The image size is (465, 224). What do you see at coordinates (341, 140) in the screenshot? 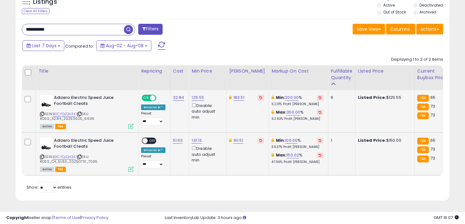
I see `div: 1` at bounding box center [341, 140].